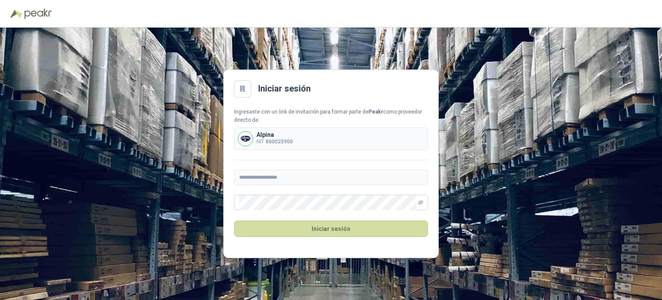 This screenshot has width=662, height=300. Describe the element at coordinates (38, 14) in the screenshot. I see `img: Peakr` at that location.